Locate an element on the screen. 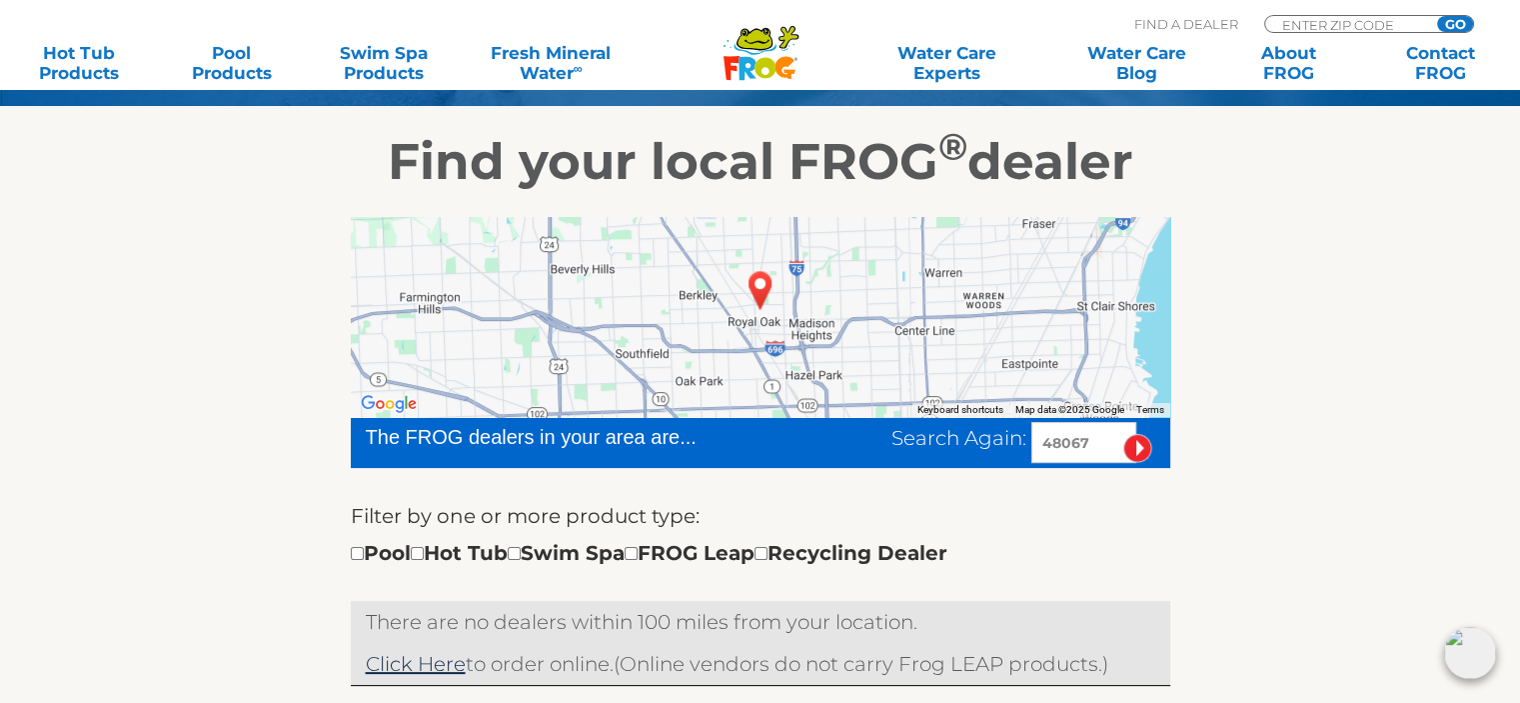 This screenshot has height=703, width=1520. a: Terms is located at coordinates (1150, 409).